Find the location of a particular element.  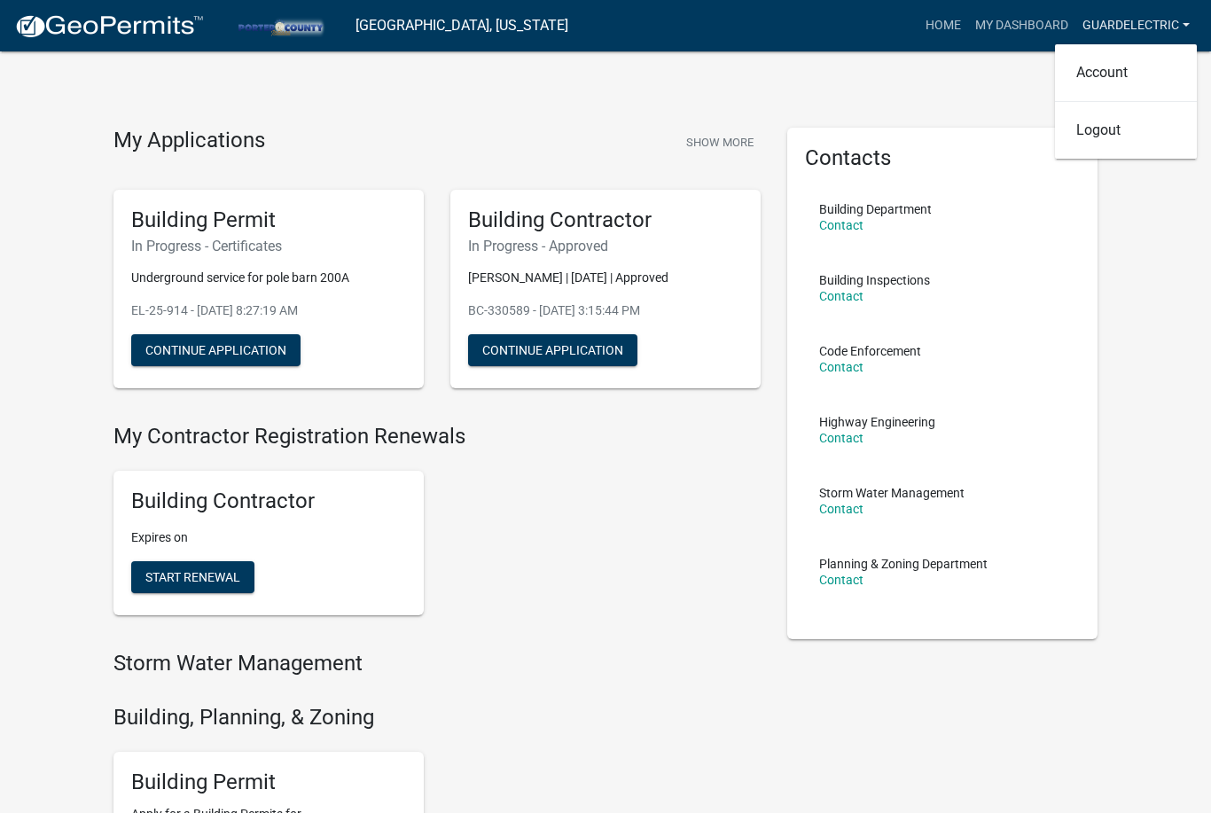

p: Building Department is located at coordinates (875, 209).